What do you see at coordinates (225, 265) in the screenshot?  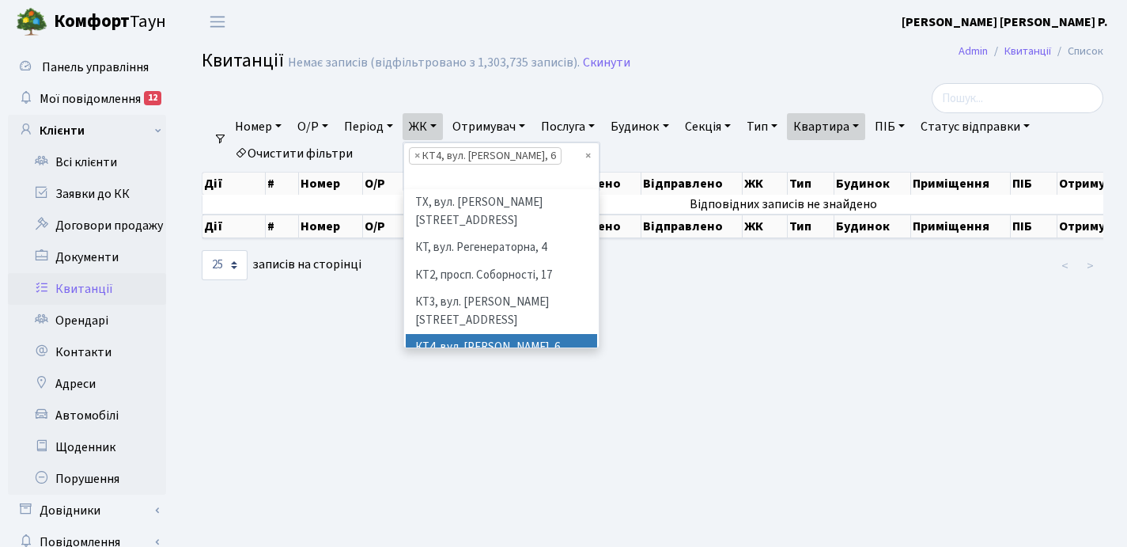 I see `select: записів на сторінці` at bounding box center [225, 265].